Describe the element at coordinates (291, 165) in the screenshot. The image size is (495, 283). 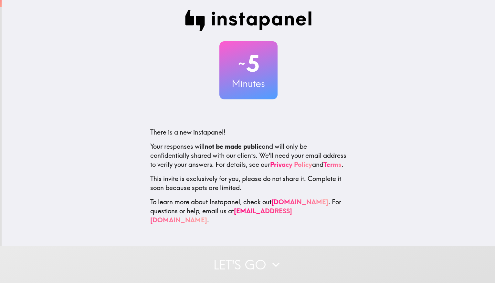
I see `a: Privacy Policy` at that location.